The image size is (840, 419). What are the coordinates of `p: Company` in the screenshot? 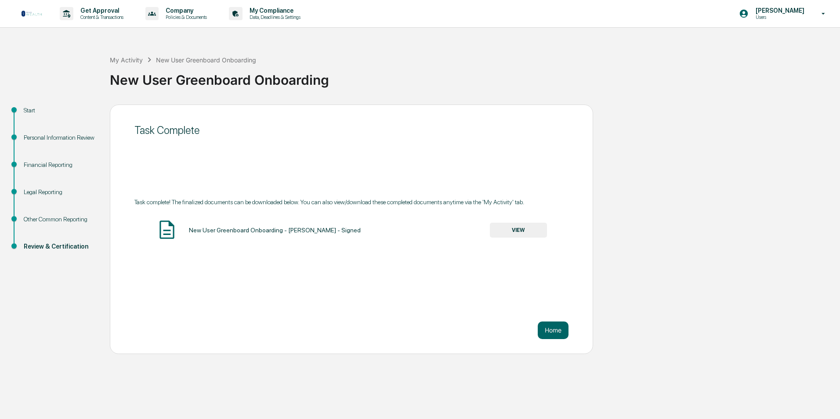 It's located at (185, 11).